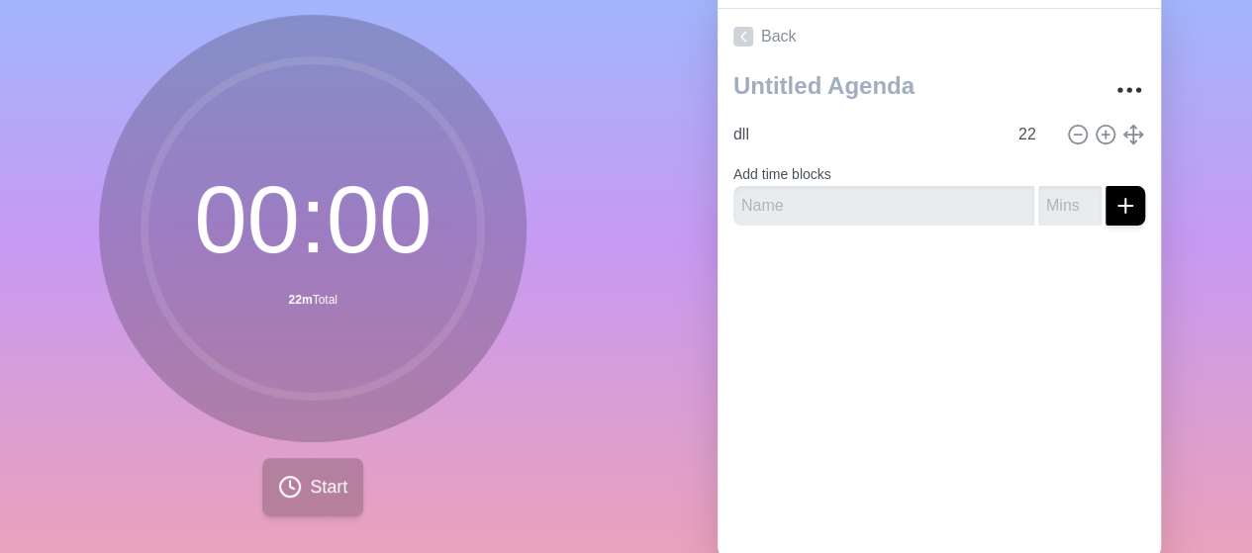 The height and width of the screenshot is (553, 1252). I want to click on span: Start, so click(329, 487).